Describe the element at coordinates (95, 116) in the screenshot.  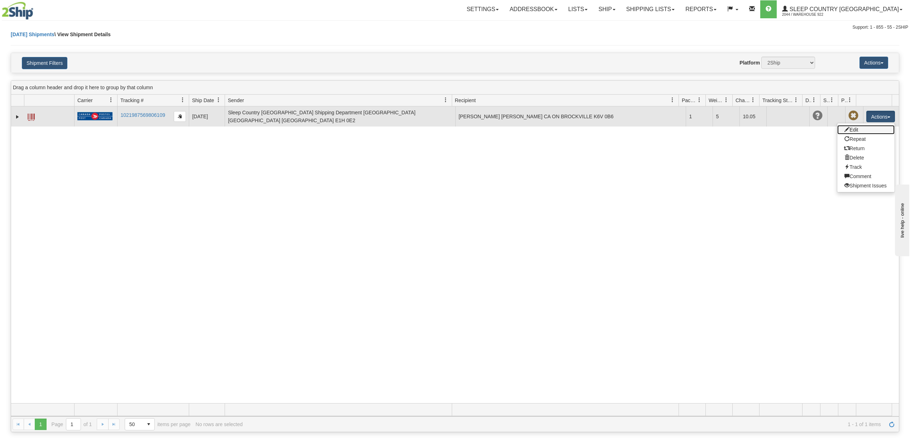
I see `img: 20 - Canada Post` at that location.